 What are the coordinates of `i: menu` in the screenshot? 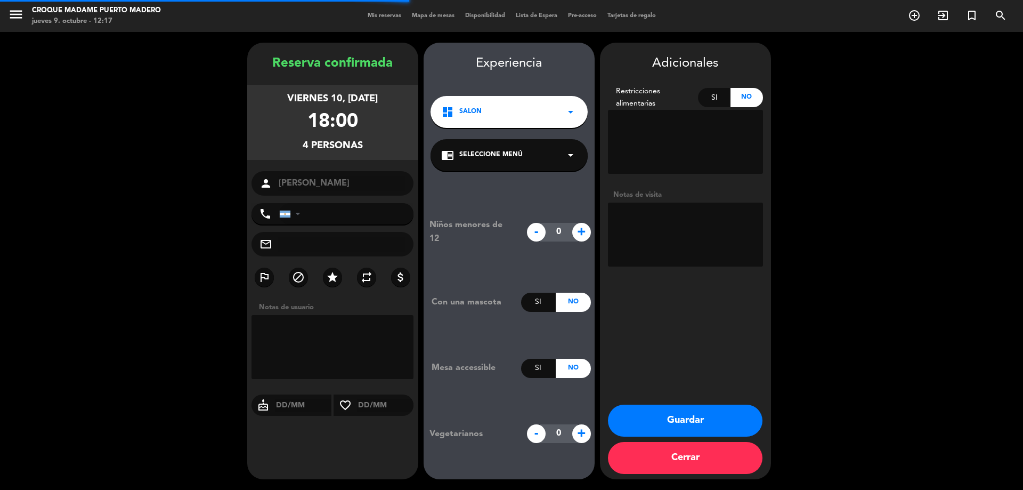 It's located at (16, 14).